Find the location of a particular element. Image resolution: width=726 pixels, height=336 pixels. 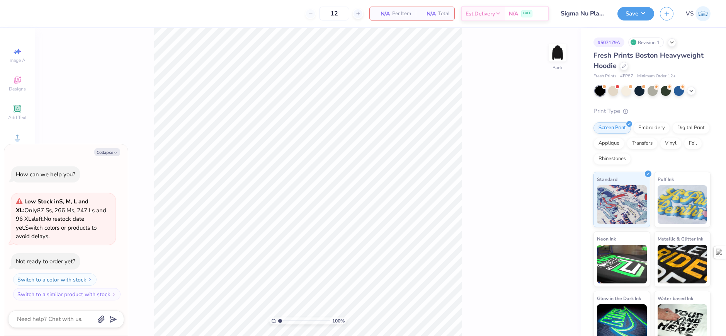

input: Untitled Design is located at coordinates (583, 14).